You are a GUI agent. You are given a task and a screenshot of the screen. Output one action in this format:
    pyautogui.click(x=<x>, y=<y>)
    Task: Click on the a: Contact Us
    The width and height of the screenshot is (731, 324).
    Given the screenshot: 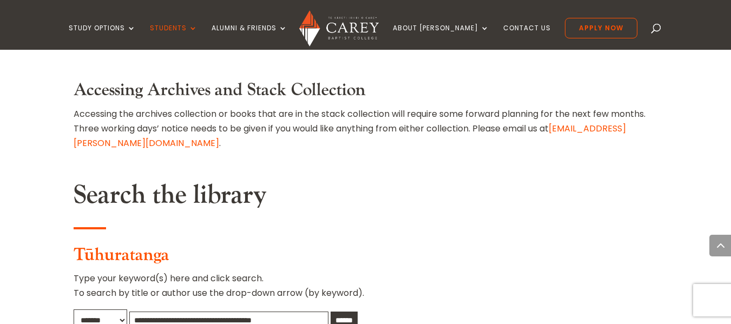 What is the action you would take?
    pyautogui.click(x=527, y=37)
    